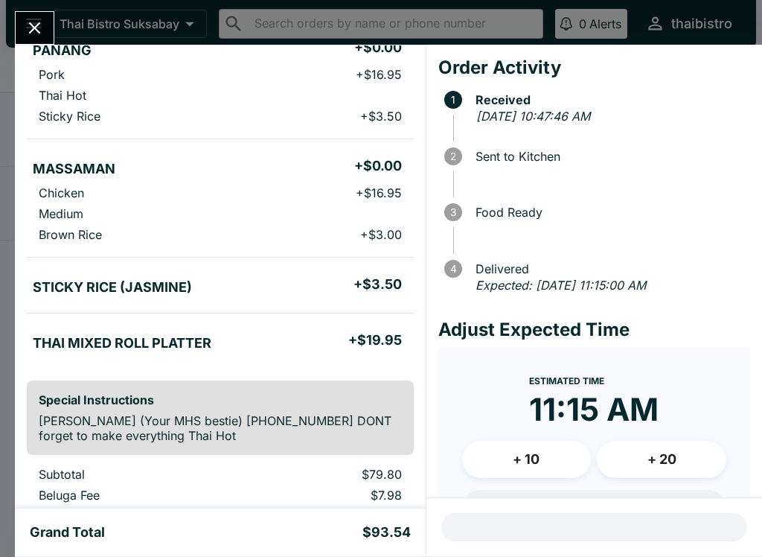 Image resolution: width=762 pixels, height=557 pixels. I want to click on span: Sent to Kitchen, so click(609, 156).